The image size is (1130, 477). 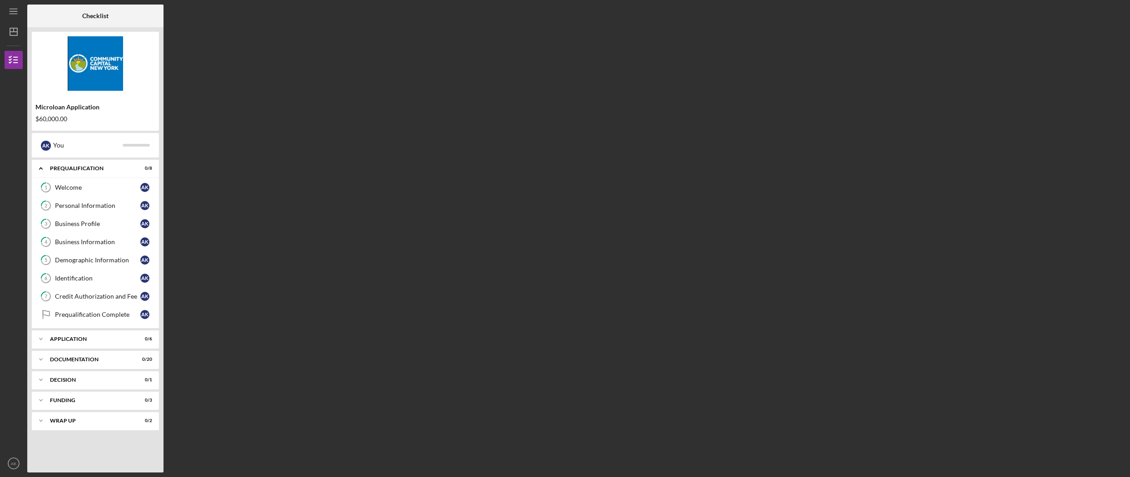 I want to click on div: Application, so click(x=89, y=339).